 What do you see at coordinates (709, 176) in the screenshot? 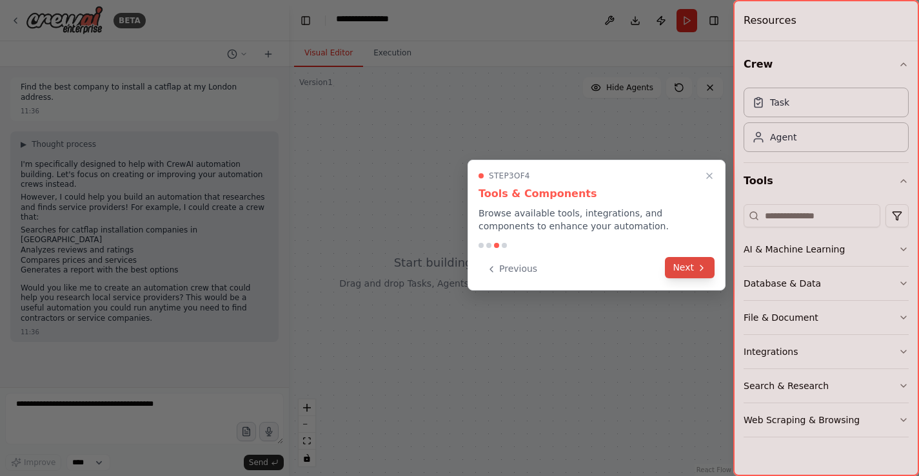
I see `button: Close walkthrough` at bounding box center [709, 176].